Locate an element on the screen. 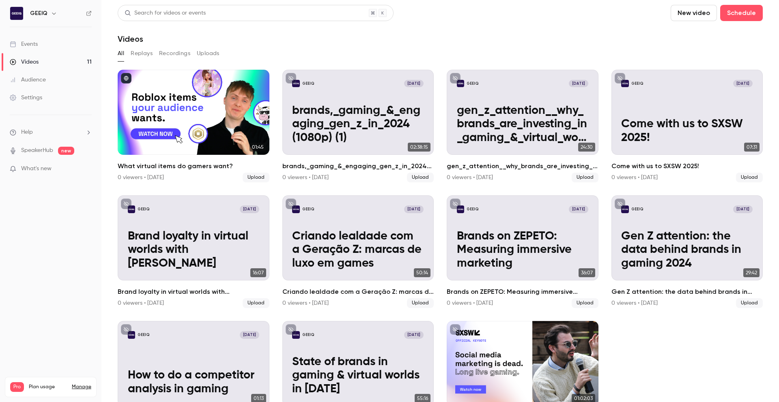 The width and height of the screenshot is (779, 402). span: 24:30 is located at coordinates (586, 147).